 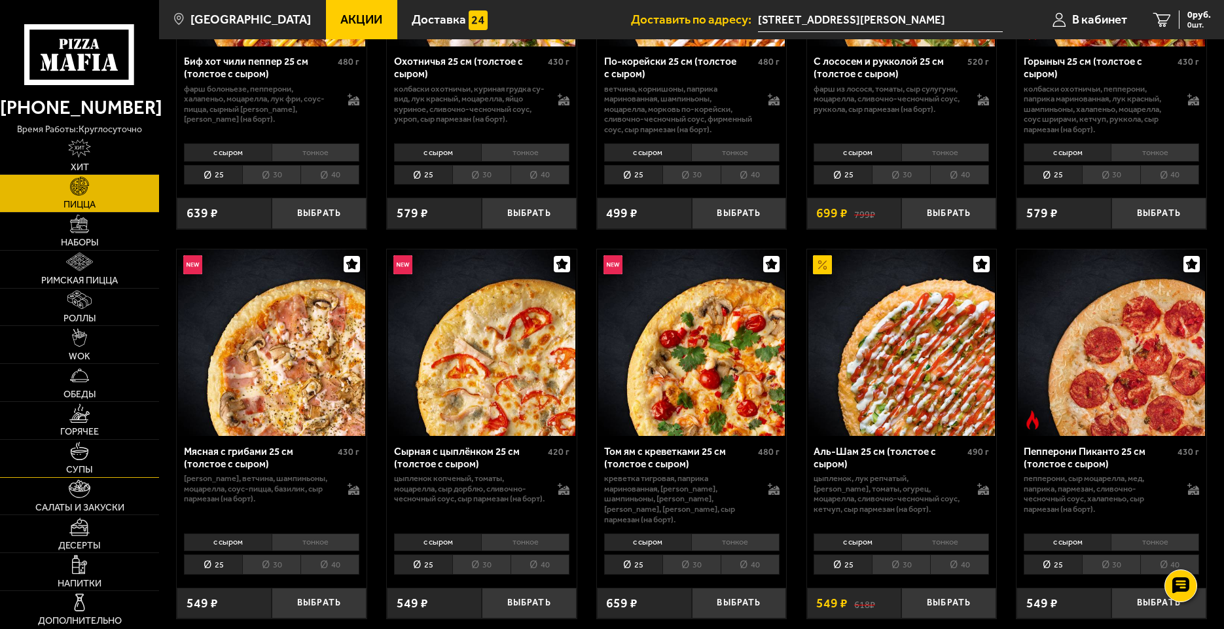 What do you see at coordinates (881, 20) in the screenshot?
I see `input: Ваш адрес доставки` at bounding box center [881, 20].